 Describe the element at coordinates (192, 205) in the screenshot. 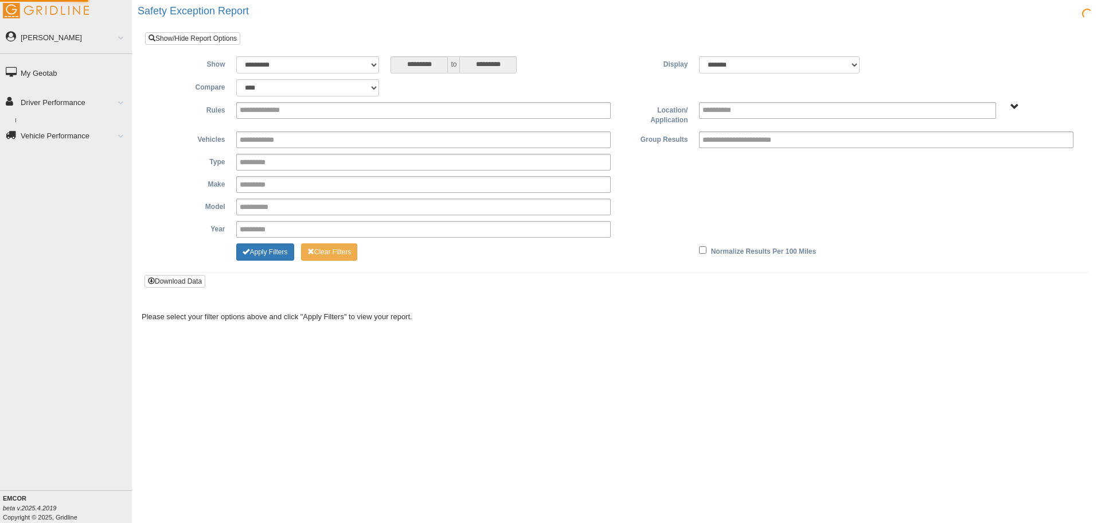

I see `label: Model` at that location.